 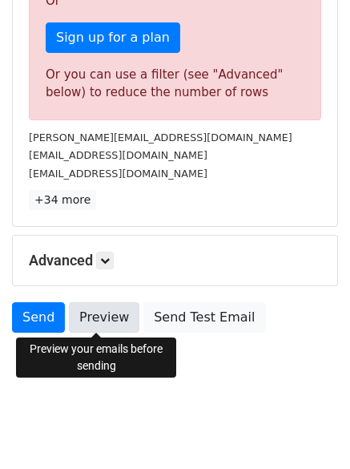 I want to click on a: Preview, so click(x=104, y=317).